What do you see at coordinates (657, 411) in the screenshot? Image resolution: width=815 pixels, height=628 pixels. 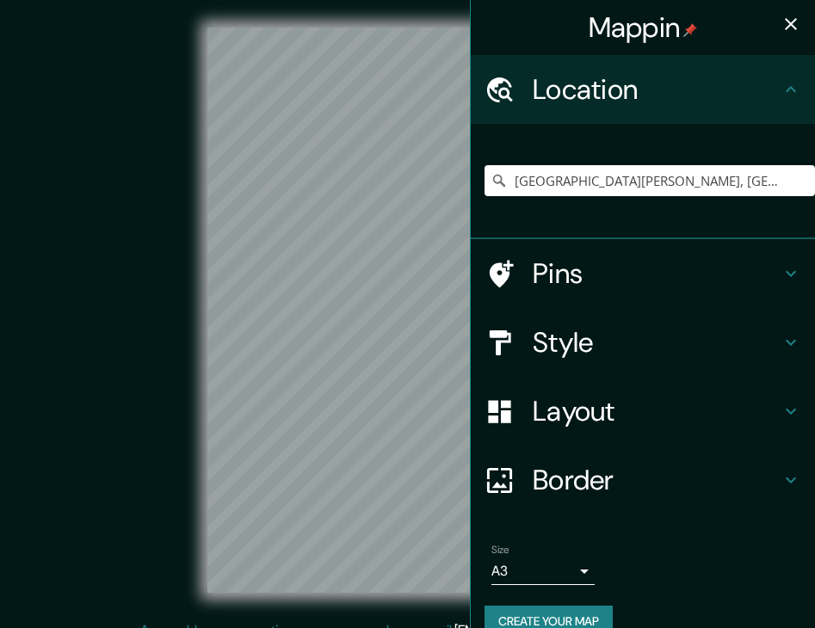 I see `h4: Layout` at bounding box center [657, 411].